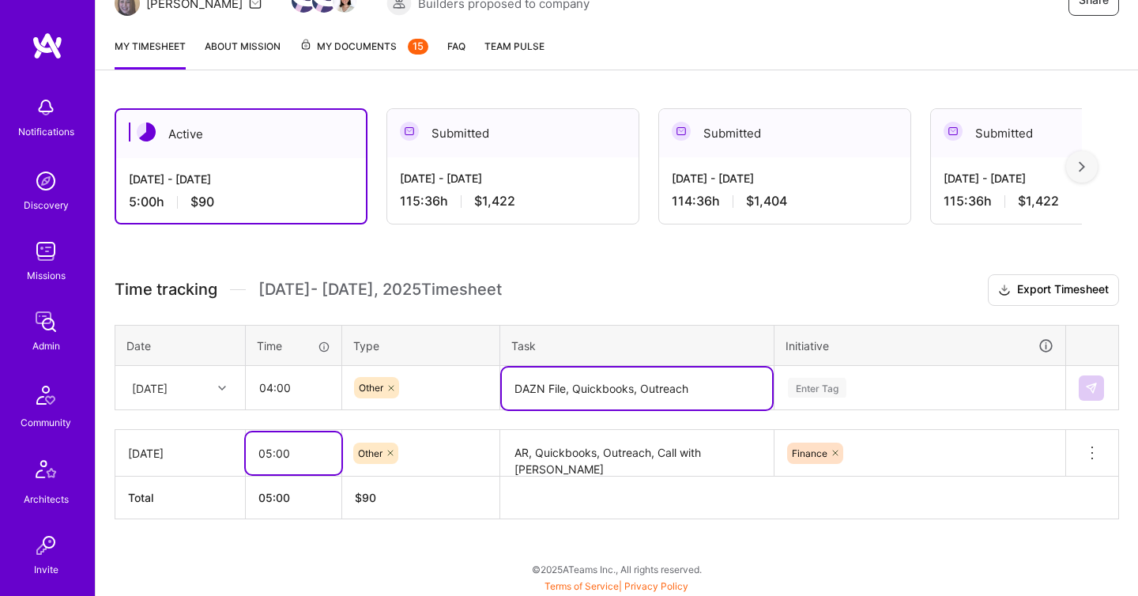 Image resolution: width=1138 pixels, height=596 pixels. Describe the element at coordinates (180, 345) in the screenshot. I see `th: Date` at that location.